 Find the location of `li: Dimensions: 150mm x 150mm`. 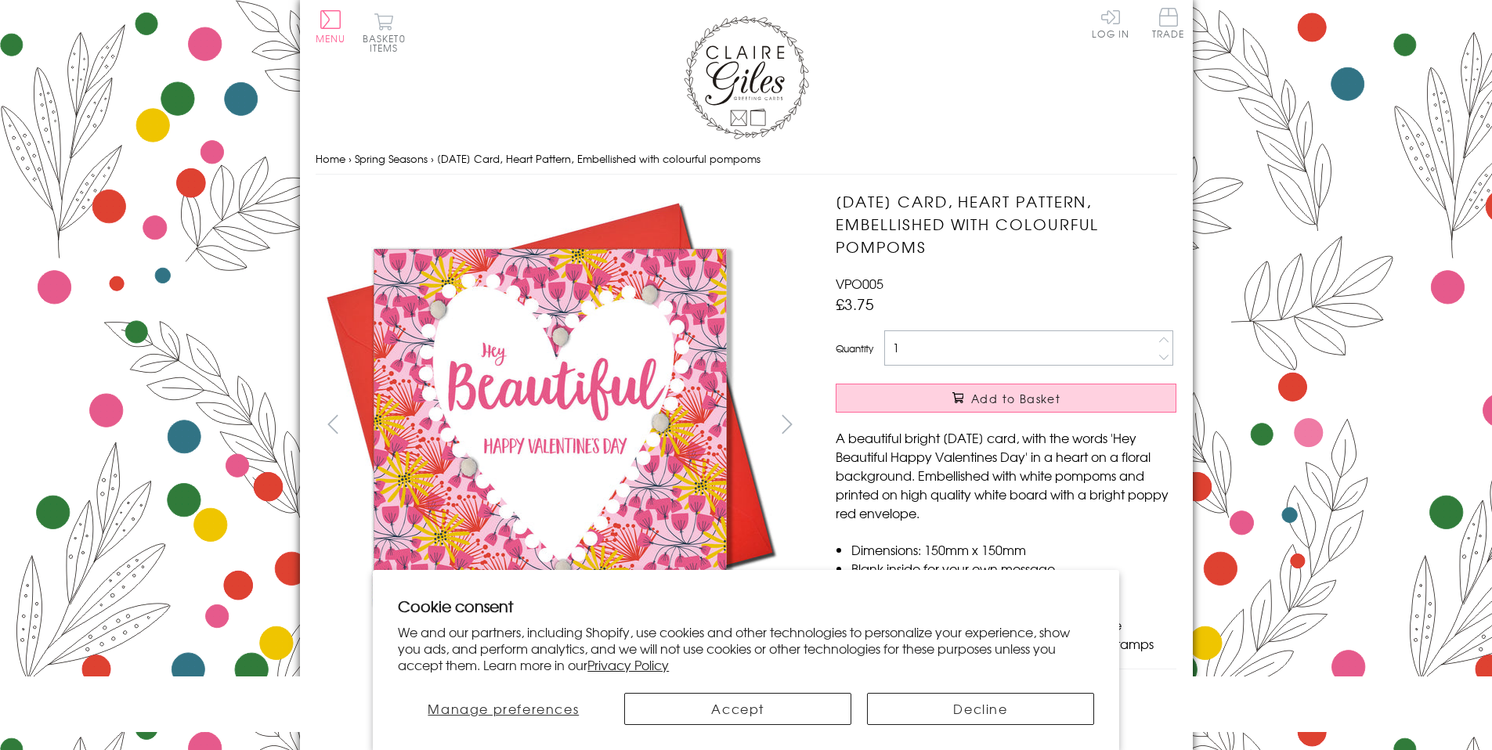

li: Dimensions: 150mm x 150mm is located at coordinates (1013, 550).